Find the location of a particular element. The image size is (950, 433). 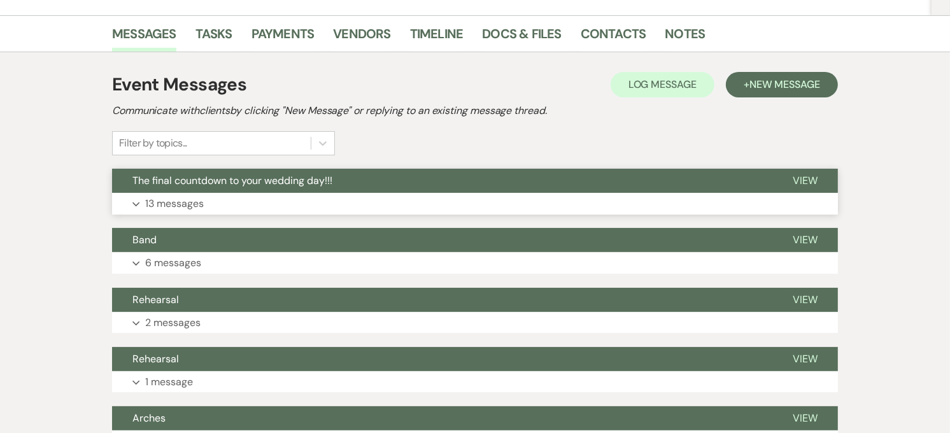

button: +New Message is located at coordinates (782, 85).